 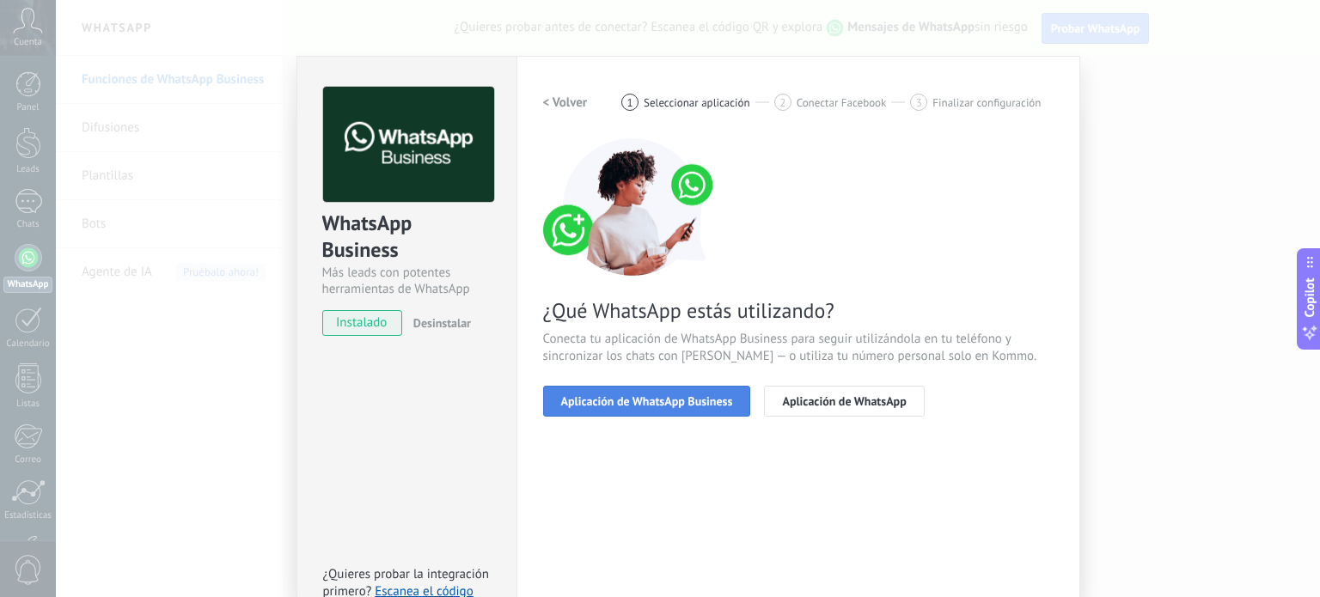 I want to click on img: logo_main.png, so click(x=408, y=144).